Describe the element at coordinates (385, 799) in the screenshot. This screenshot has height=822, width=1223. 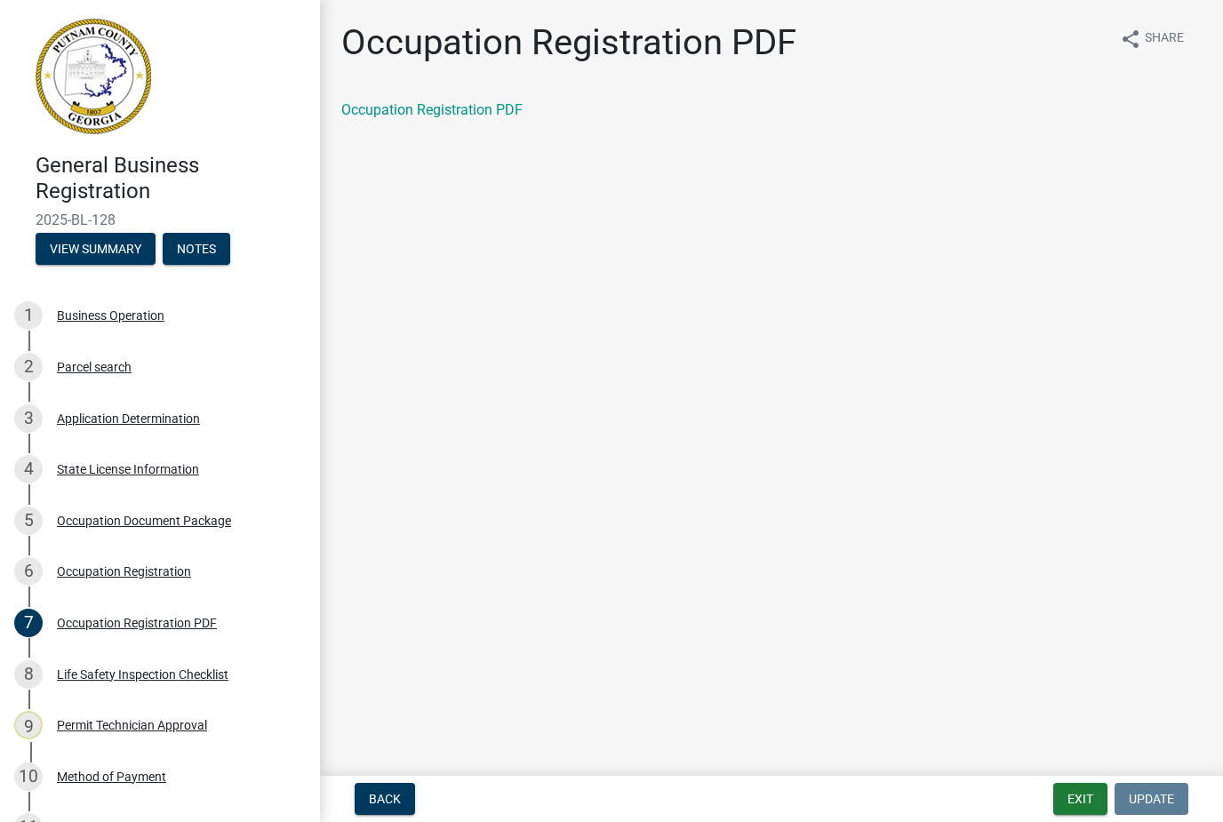
I see `button: Back` at that location.